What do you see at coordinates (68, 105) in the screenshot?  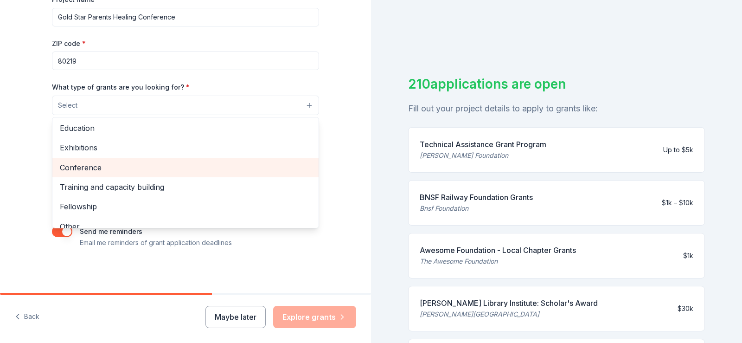 I see `span: Select` at bounding box center [68, 105].